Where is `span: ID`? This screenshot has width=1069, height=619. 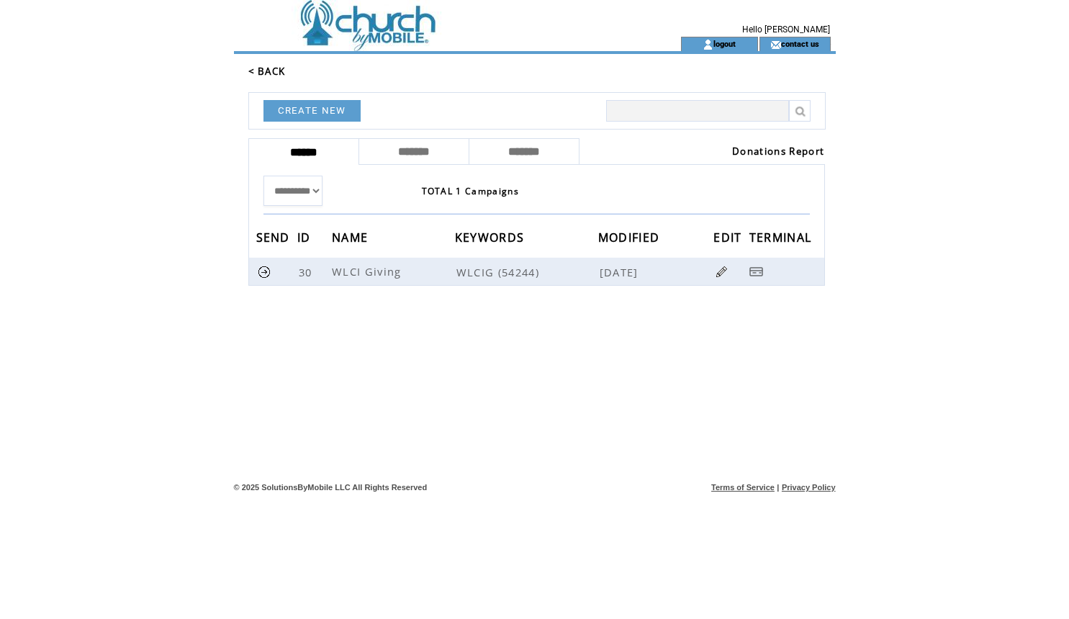
span: ID is located at coordinates (306, 239).